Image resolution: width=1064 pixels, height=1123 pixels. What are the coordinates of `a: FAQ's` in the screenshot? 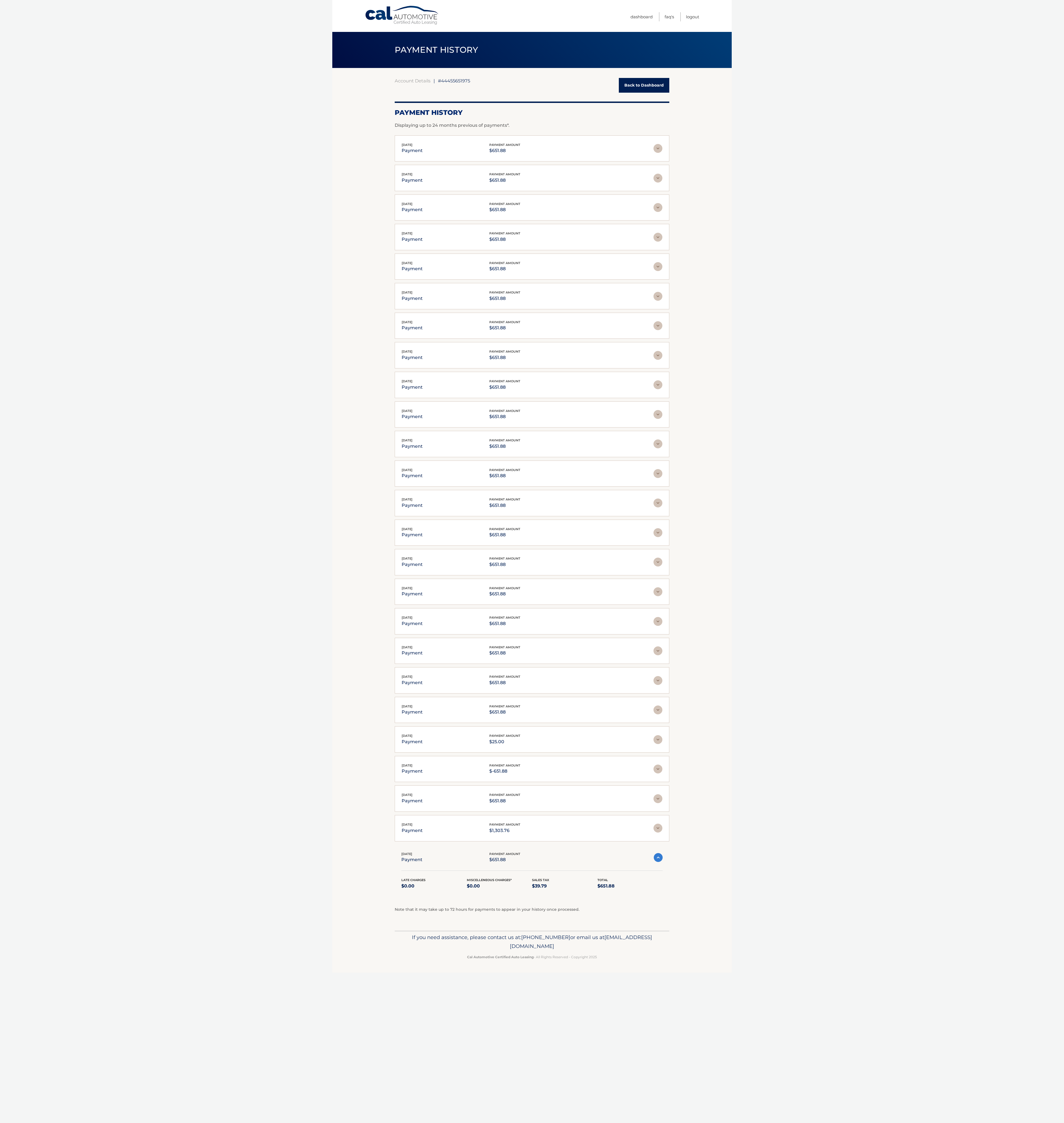 It's located at (669, 17).